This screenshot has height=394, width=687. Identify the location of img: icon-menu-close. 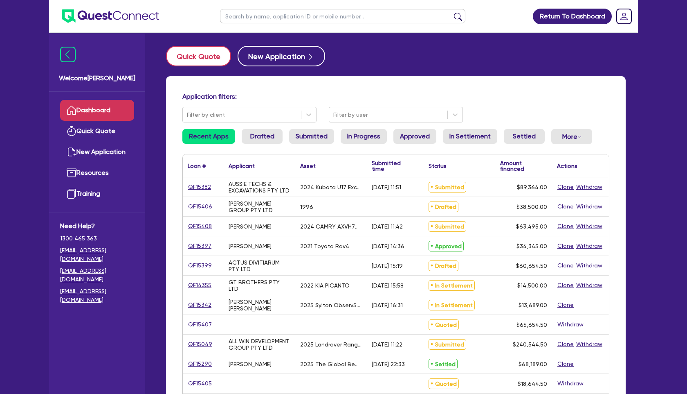
(68, 54).